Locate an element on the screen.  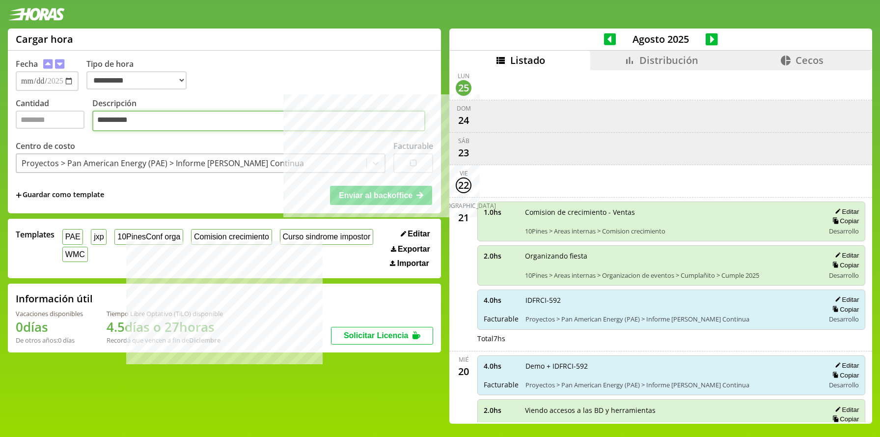
button: Comision crecimiento is located at coordinates (231, 236).